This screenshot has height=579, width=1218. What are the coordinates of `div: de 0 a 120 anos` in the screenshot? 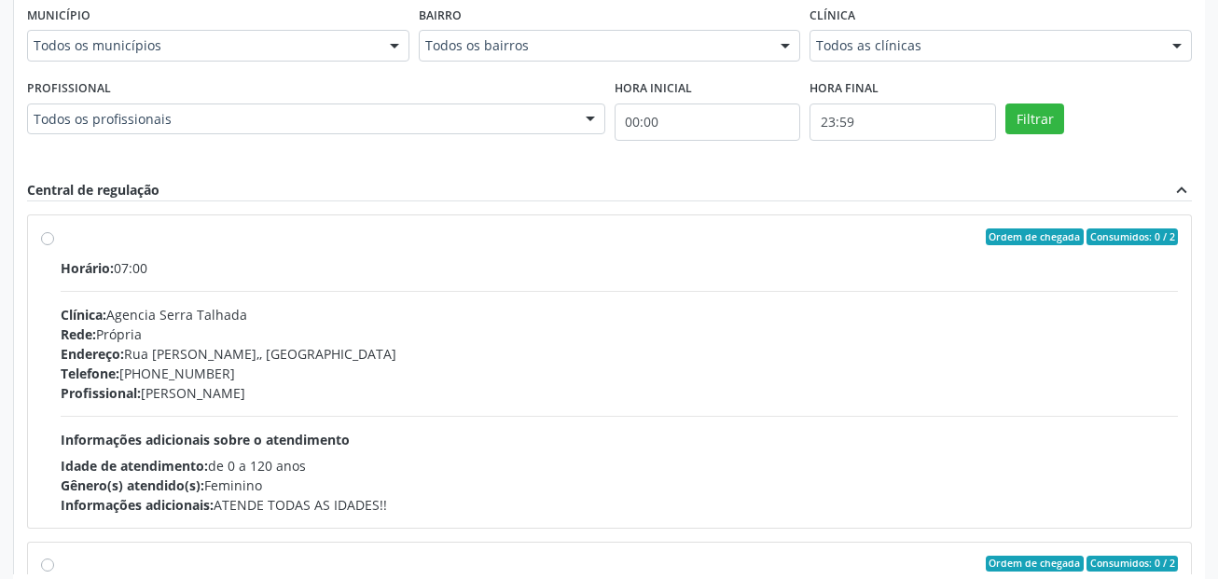 It's located at (619, 466).